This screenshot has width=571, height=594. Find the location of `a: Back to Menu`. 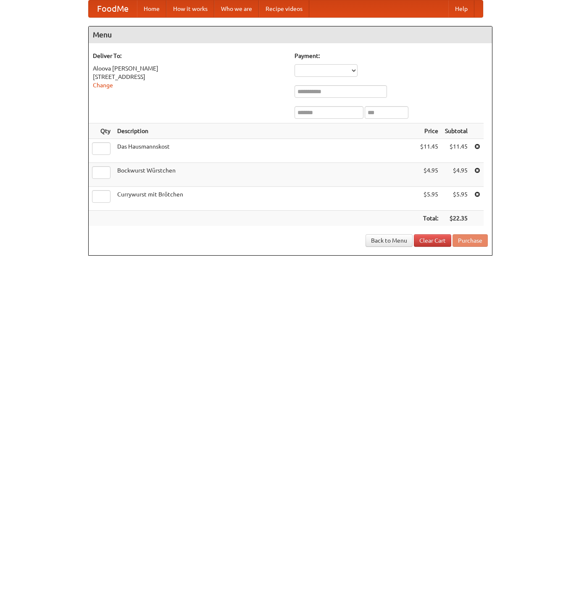

a: Back to Menu is located at coordinates (389, 241).